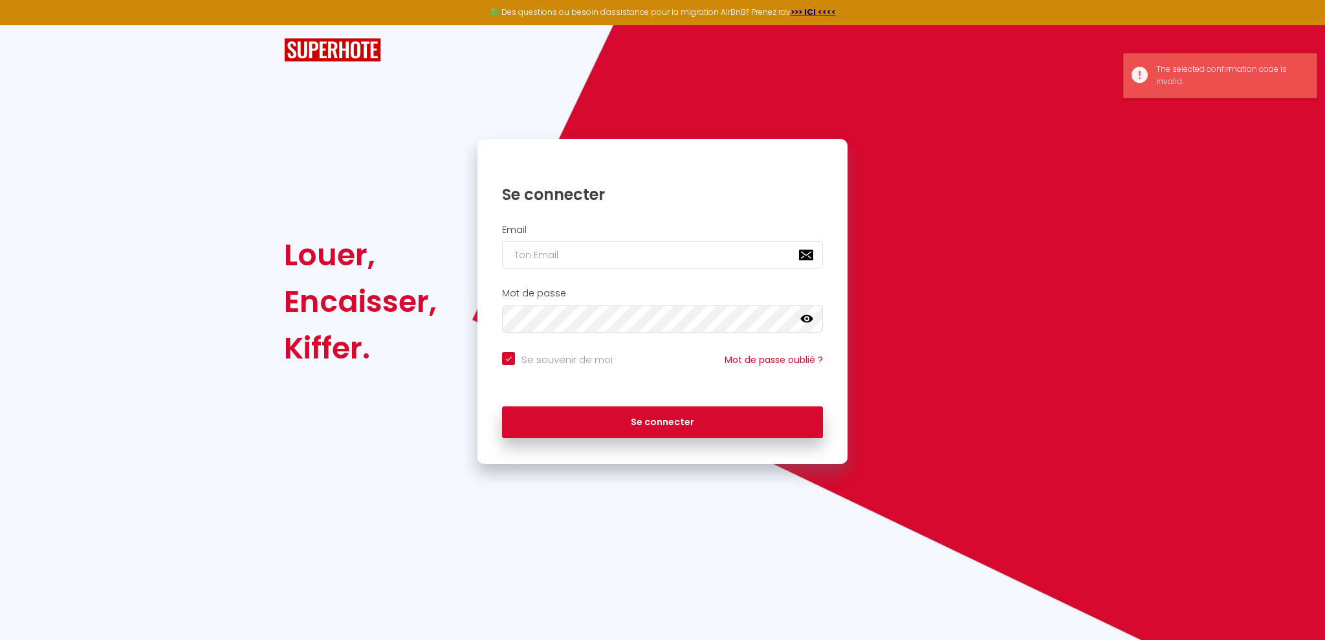 This screenshot has width=1325, height=640. I want to click on h2: Email, so click(662, 230).